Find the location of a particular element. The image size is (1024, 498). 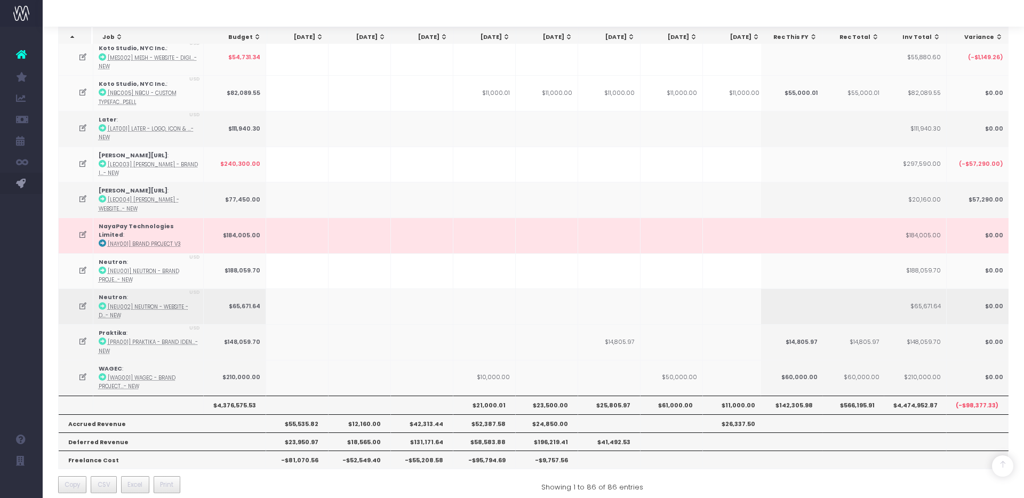

span: Copy is located at coordinates (72, 485).